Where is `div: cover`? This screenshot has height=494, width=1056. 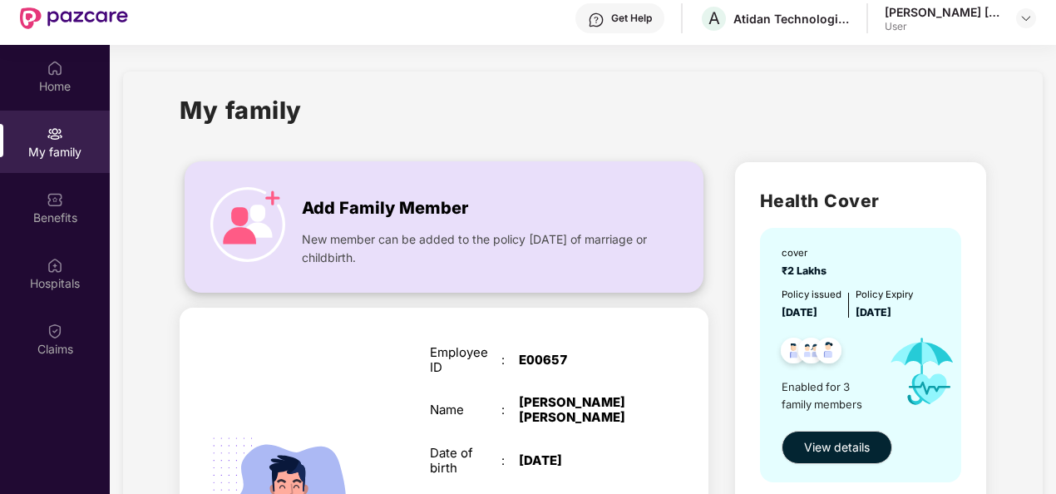
div: cover is located at coordinates (806, 254).